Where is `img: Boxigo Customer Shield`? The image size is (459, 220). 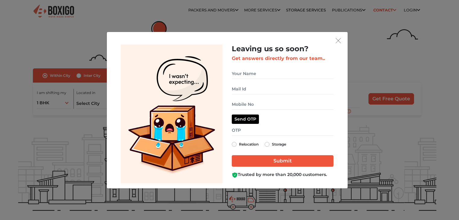 img: Boxigo Customer Shield is located at coordinates (235, 175).